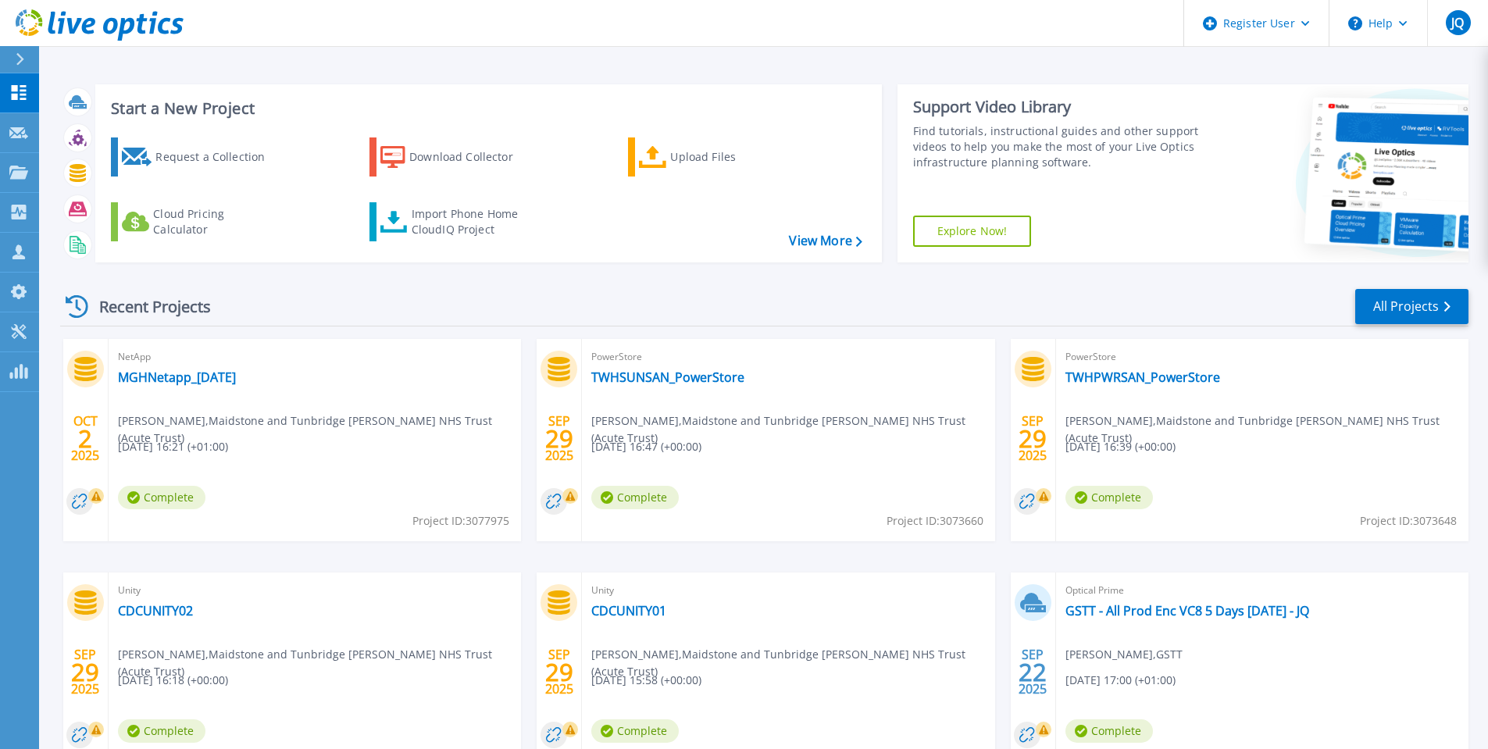 The width and height of the screenshot is (1488, 749). What do you see at coordinates (1457, 23) in the screenshot?
I see `span: JQ` at bounding box center [1457, 23].